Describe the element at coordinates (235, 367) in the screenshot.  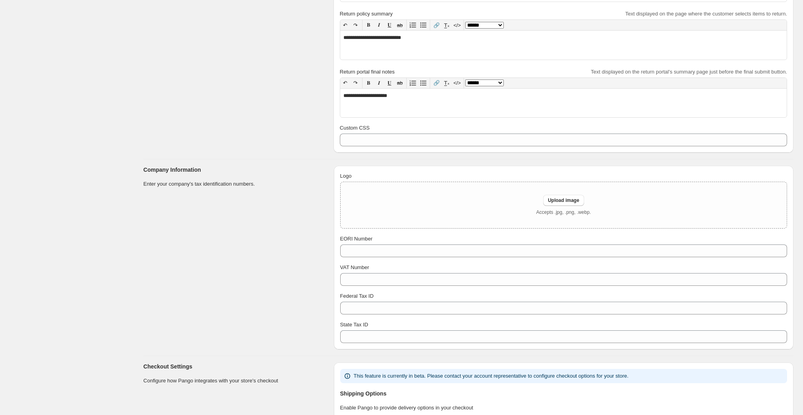
I see `h3: Checkout Settings` at that location.